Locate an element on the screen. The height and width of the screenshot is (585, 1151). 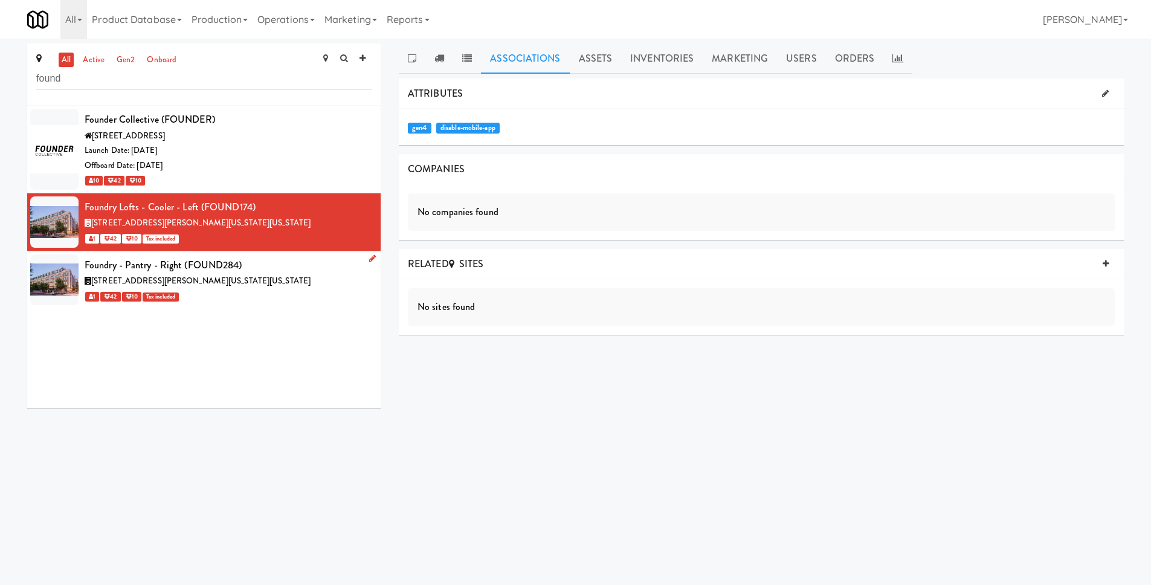
span: COMPANIES is located at coordinates (436, 169).